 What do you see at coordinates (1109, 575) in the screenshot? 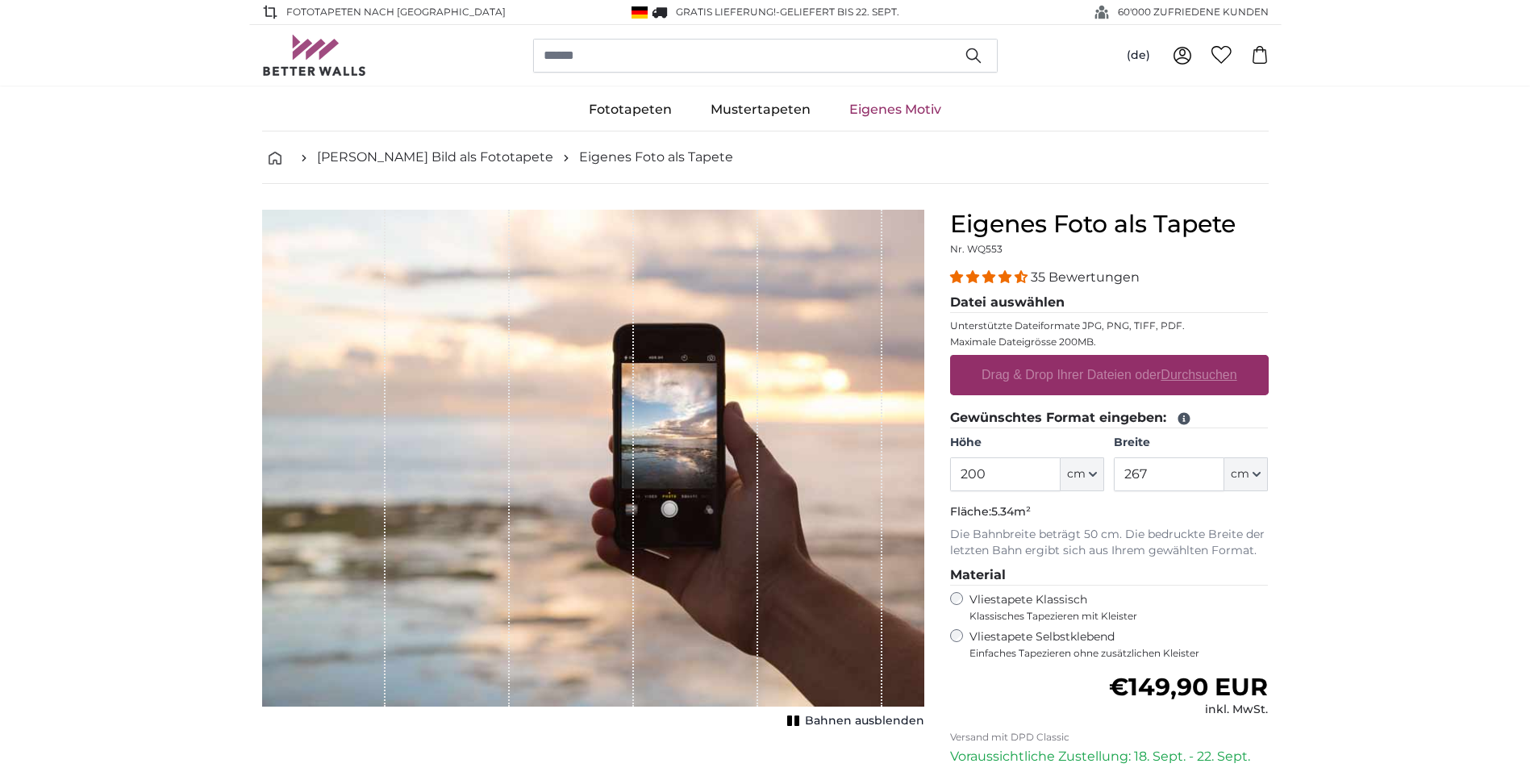
I see `legend: Material` at bounding box center [1109, 575].